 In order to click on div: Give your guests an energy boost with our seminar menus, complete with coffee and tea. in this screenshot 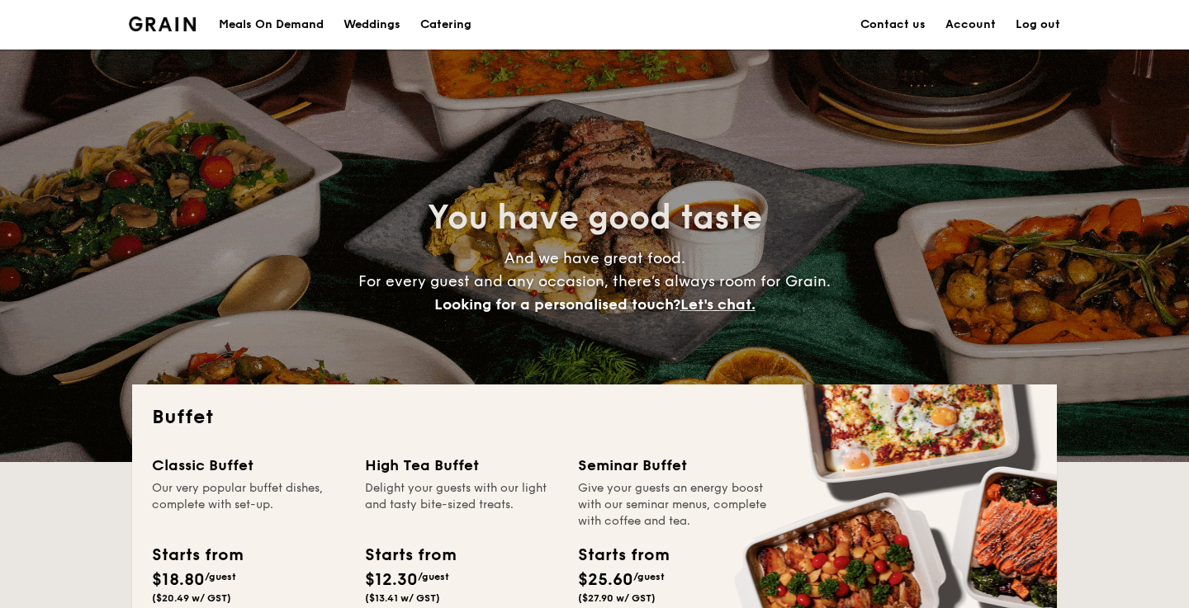, I will do `click(674, 505)`.